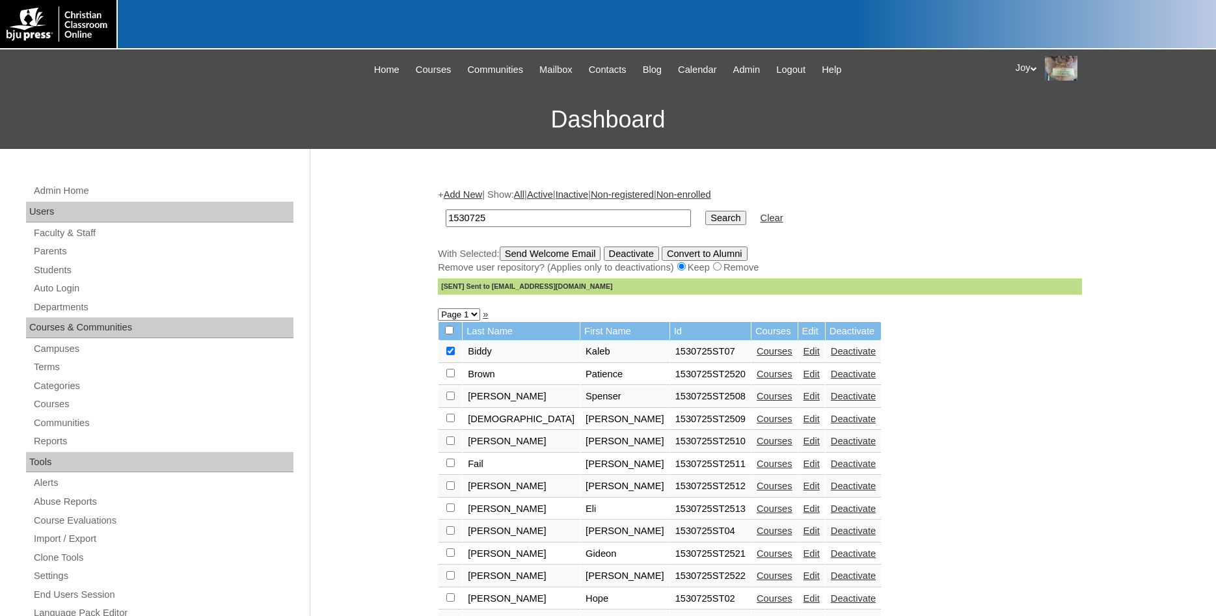 Image resolution: width=1216 pixels, height=616 pixels. I want to click on a: Terms, so click(163, 367).